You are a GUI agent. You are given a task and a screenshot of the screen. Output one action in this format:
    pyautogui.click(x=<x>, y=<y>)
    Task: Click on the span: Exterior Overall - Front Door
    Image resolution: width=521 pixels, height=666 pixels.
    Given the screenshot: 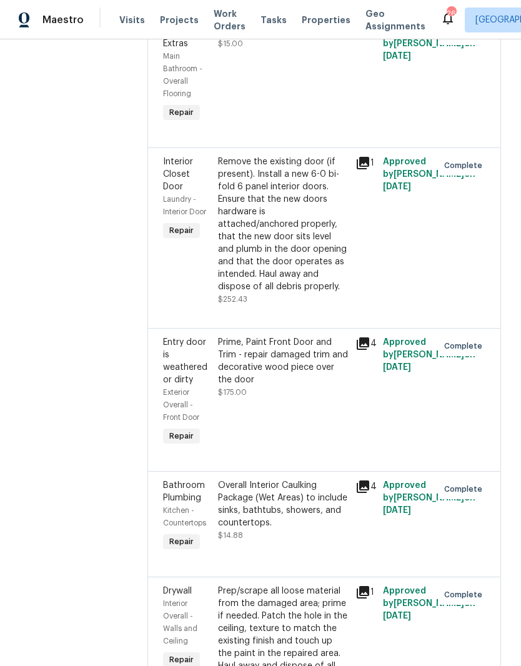 What is the action you would take?
    pyautogui.click(x=181, y=405)
    